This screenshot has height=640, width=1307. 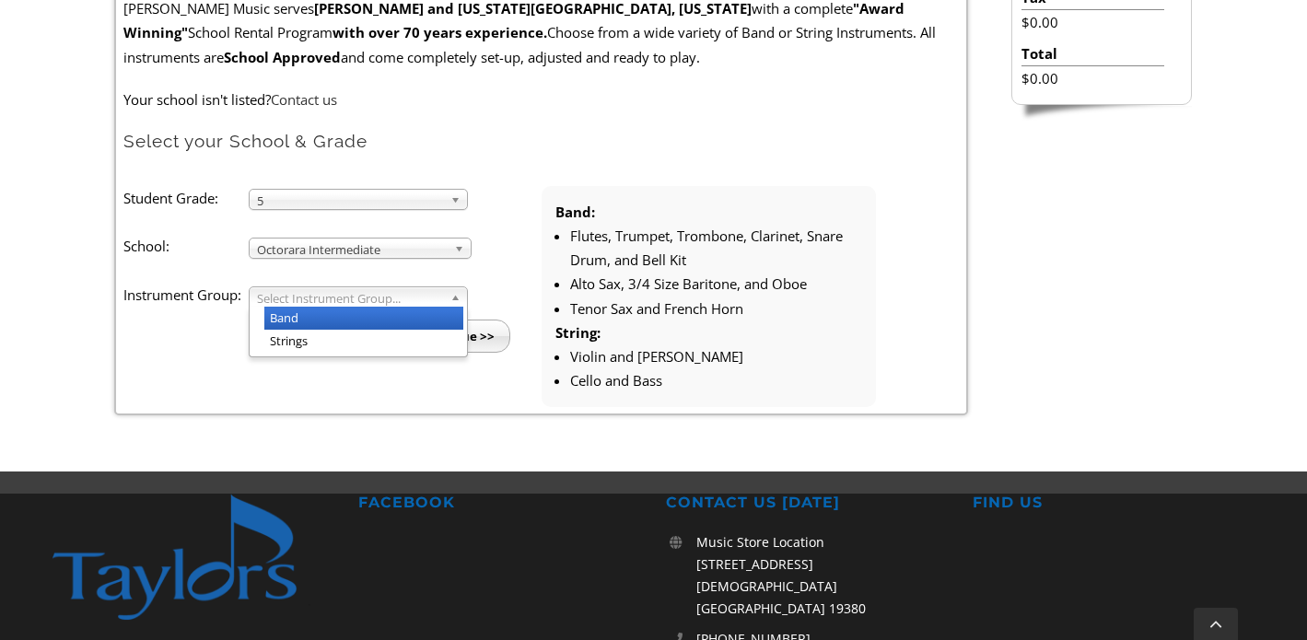 I want to click on label: Student Grade:, so click(x=186, y=198).